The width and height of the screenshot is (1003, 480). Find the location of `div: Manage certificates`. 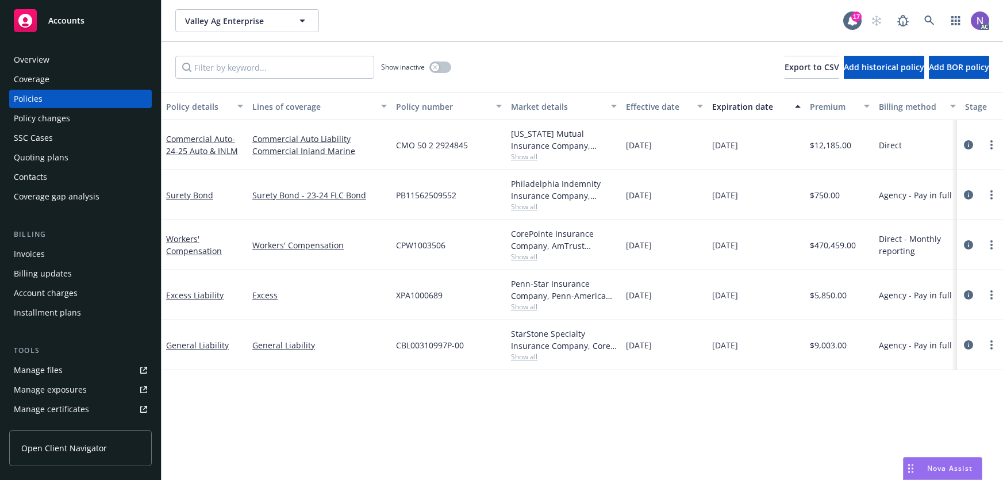

div: Manage certificates is located at coordinates (51, 409).